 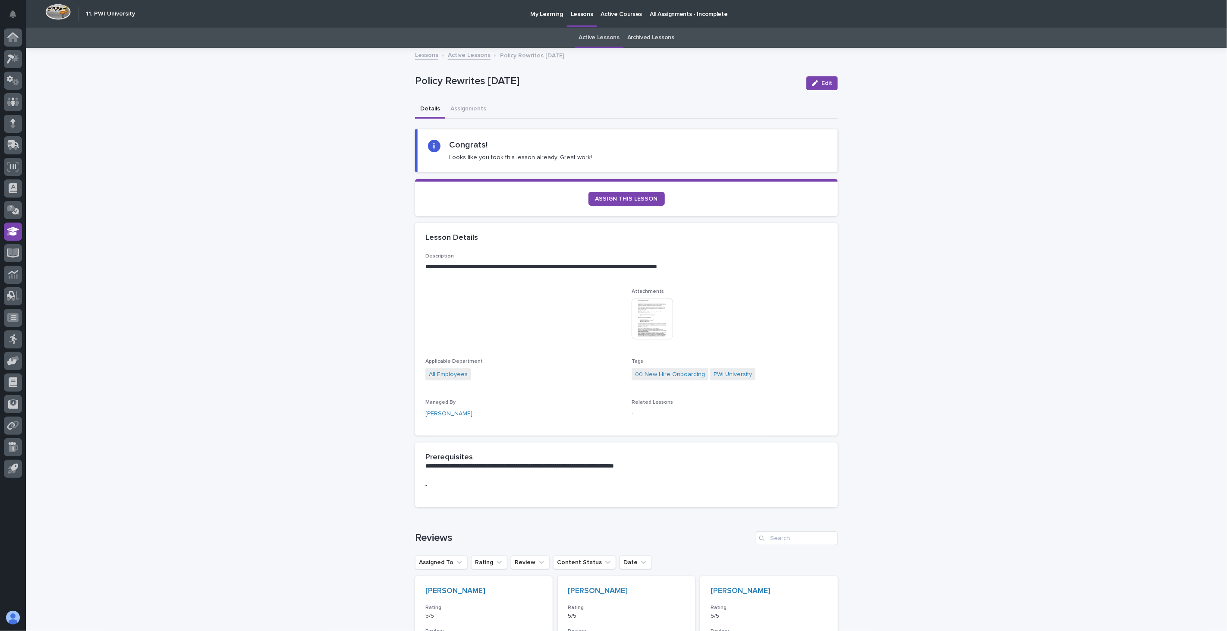 What do you see at coordinates (440, 256) in the screenshot?
I see `span: Description` at bounding box center [440, 256].